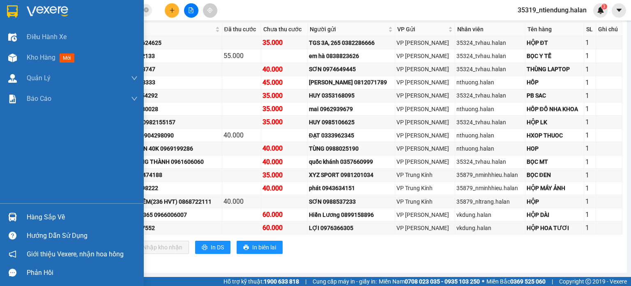 This screenshot has width=631, height=286. Describe the element at coordinates (260, 247) in the screenshot. I see `button: printerIn biên lai` at that location.